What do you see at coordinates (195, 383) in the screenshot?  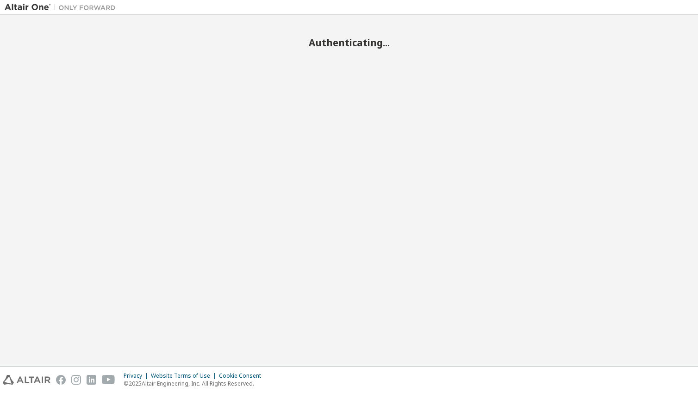 I see `p: © 2025 Altair Engineering, Inc. All Rights Reserved.` at bounding box center [195, 383].